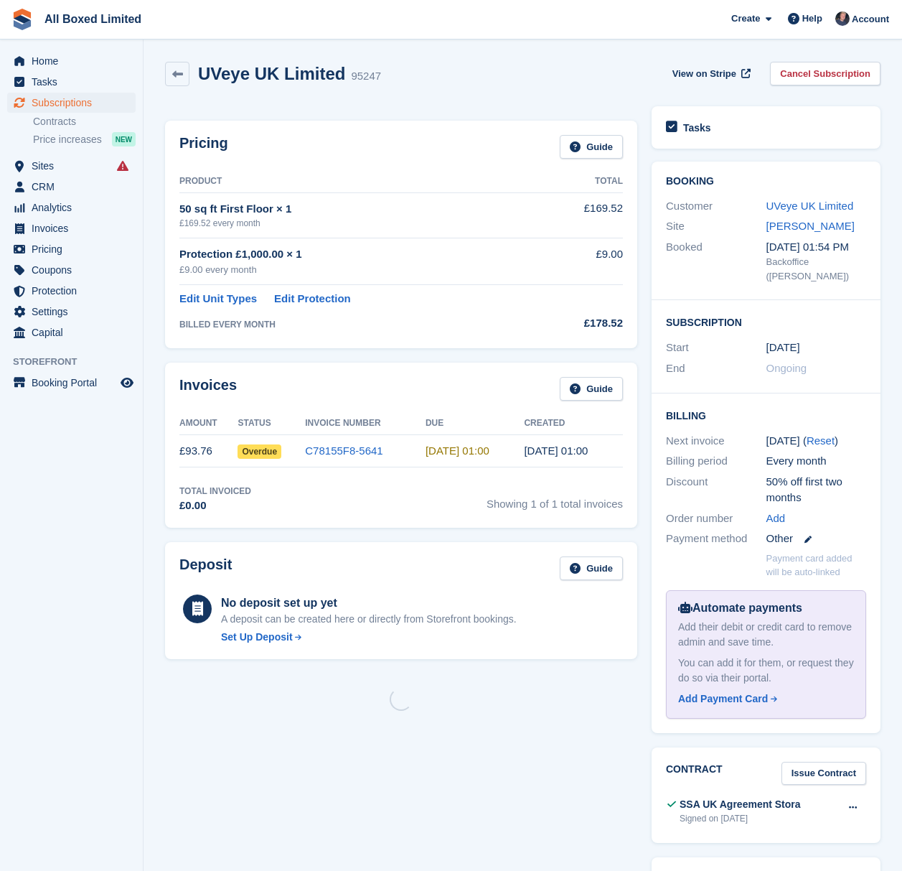 This screenshot has height=871, width=902. Describe the element at coordinates (871, 19) in the screenshot. I see `span: Account` at that location.